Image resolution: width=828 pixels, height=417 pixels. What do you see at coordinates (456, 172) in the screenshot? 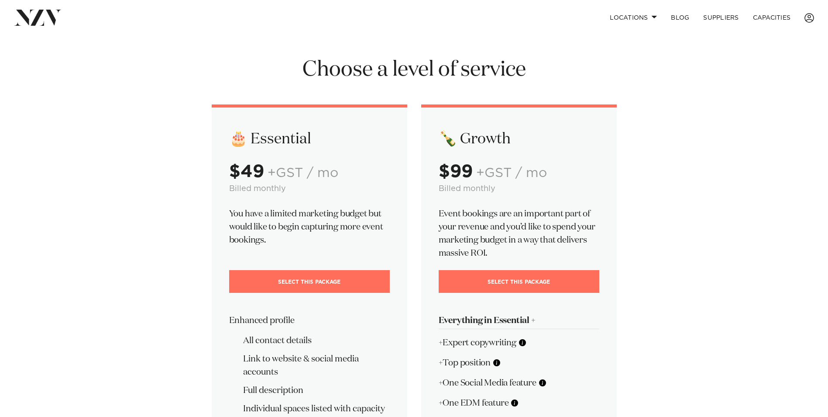
I see `strong: $99` at bounding box center [456, 172].